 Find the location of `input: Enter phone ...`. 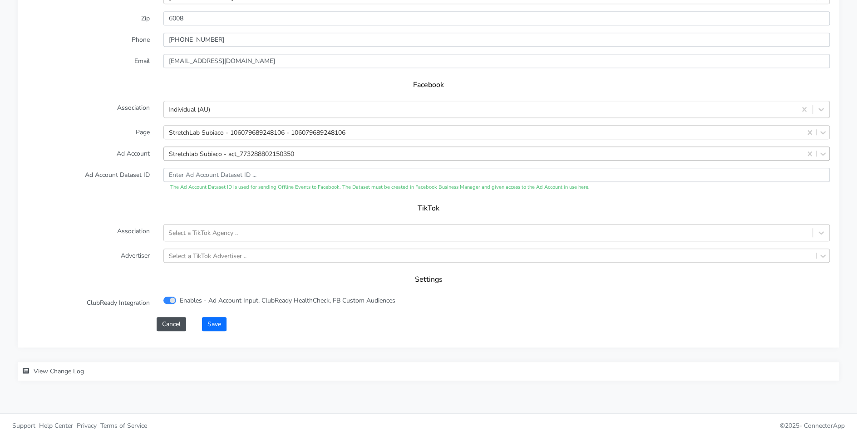

input: Enter phone ... is located at coordinates (496, 39).